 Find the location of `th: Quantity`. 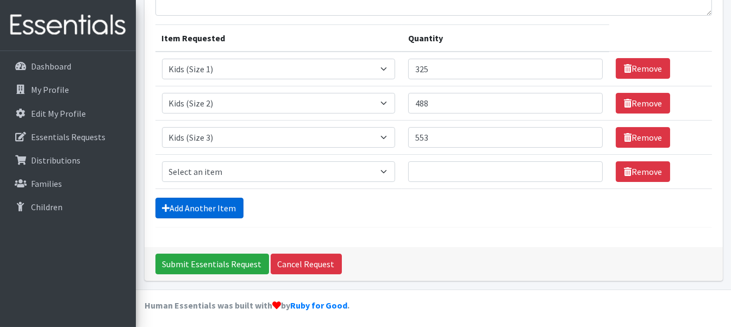

th: Quantity is located at coordinates (506, 38).